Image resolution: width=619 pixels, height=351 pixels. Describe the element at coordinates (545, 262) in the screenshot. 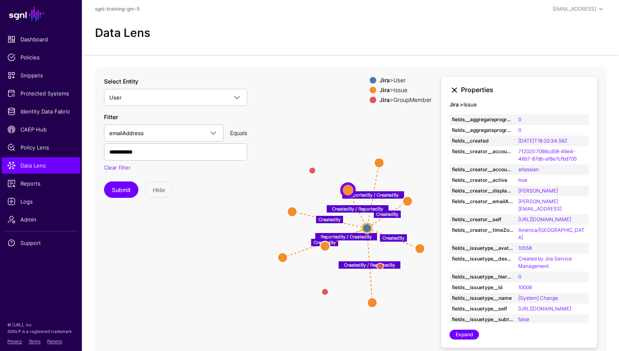

I see `a: Created by Jira Service Management.` at that location.